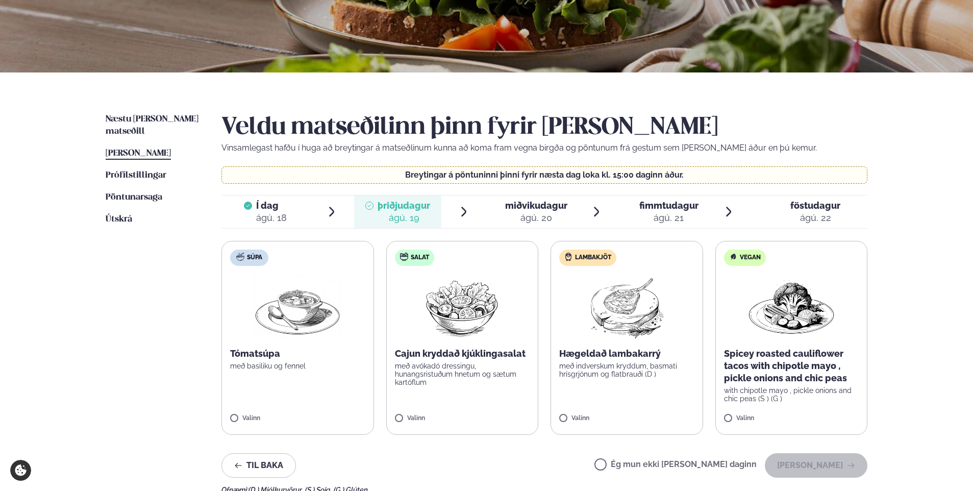 This screenshot has height=491, width=973. I want to click on a: Prófílstillingar, so click(136, 175).